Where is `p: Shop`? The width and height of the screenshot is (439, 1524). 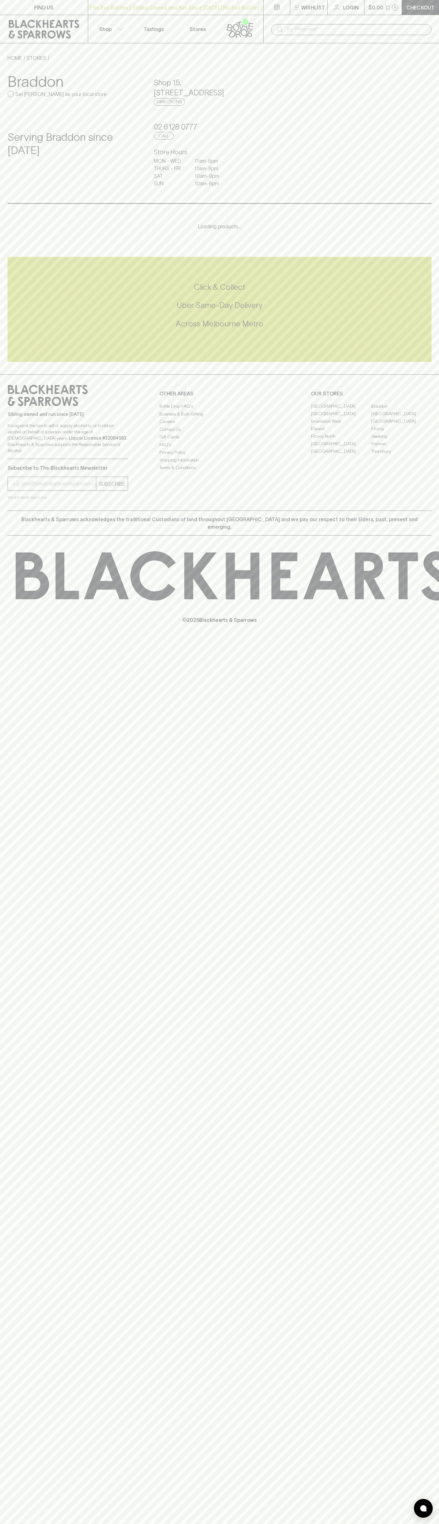 p: Shop is located at coordinates (105, 29).